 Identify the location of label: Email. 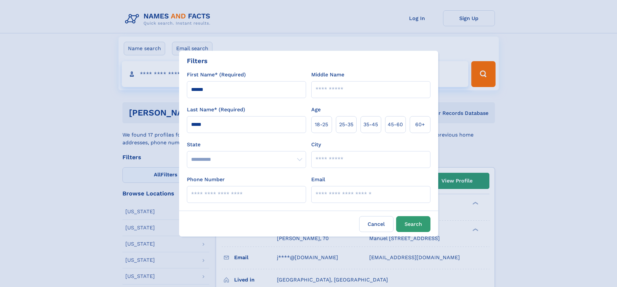
(318, 180).